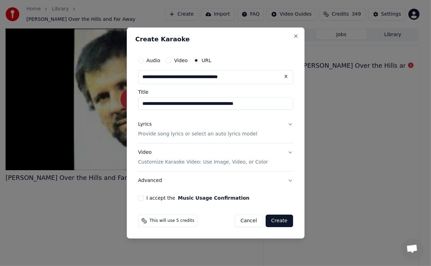 The image size is (431, 266). I want to click on h2: Create Karaoke, so click(215, 39).